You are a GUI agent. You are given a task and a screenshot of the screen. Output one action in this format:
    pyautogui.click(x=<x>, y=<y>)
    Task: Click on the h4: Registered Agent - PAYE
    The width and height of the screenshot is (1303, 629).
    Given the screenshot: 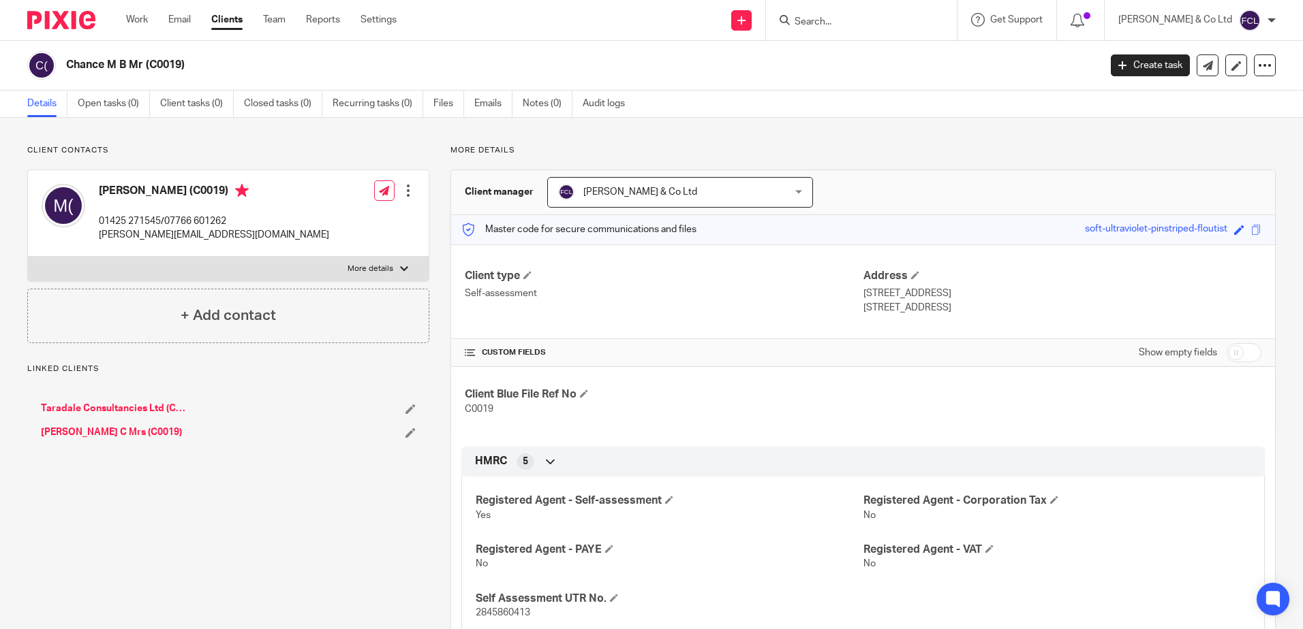 What is the action you would take?
    pyautogui.click(x=669, y=550)
    